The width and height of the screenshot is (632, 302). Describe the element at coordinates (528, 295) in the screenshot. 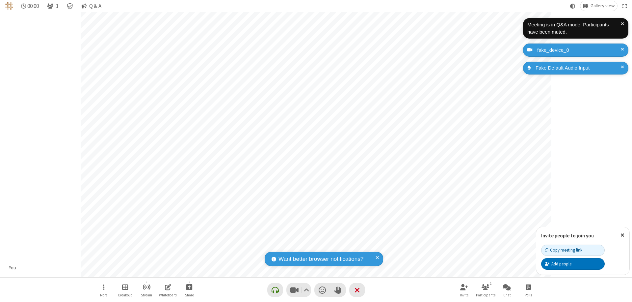

I see `span: Polls` at that location.